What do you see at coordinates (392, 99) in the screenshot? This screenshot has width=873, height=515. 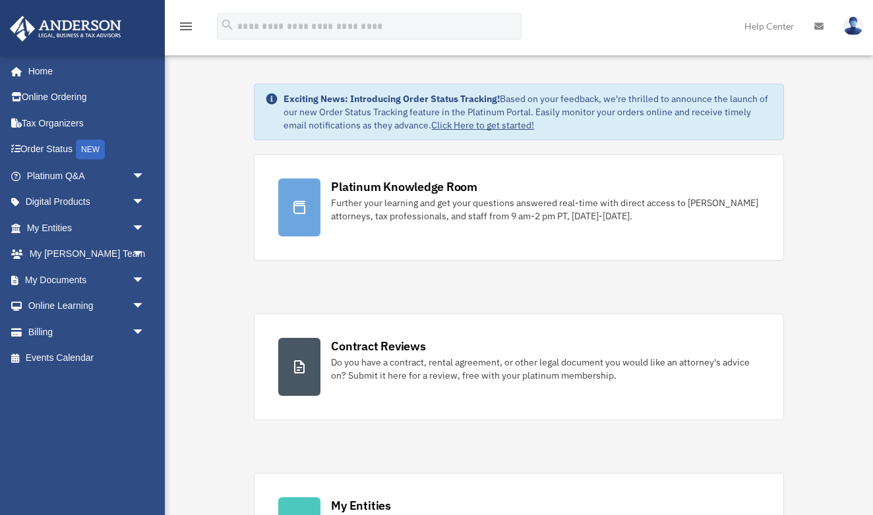 I see `strong: Exciting News: Introducing Order Status Tracking!` at bounding box center [392, 99].